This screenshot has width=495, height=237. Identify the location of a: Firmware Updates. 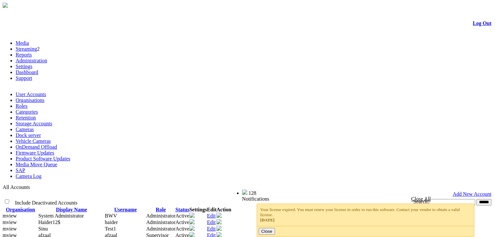
(35, 153).